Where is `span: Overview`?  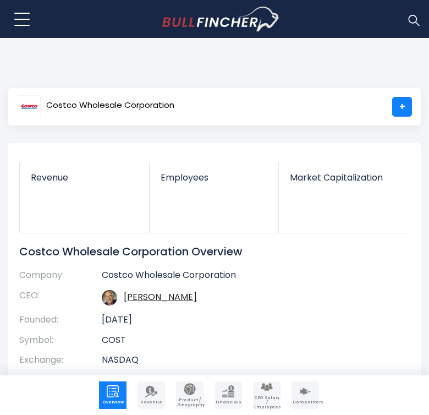
span: Overview is located at coordinates (113, 402).